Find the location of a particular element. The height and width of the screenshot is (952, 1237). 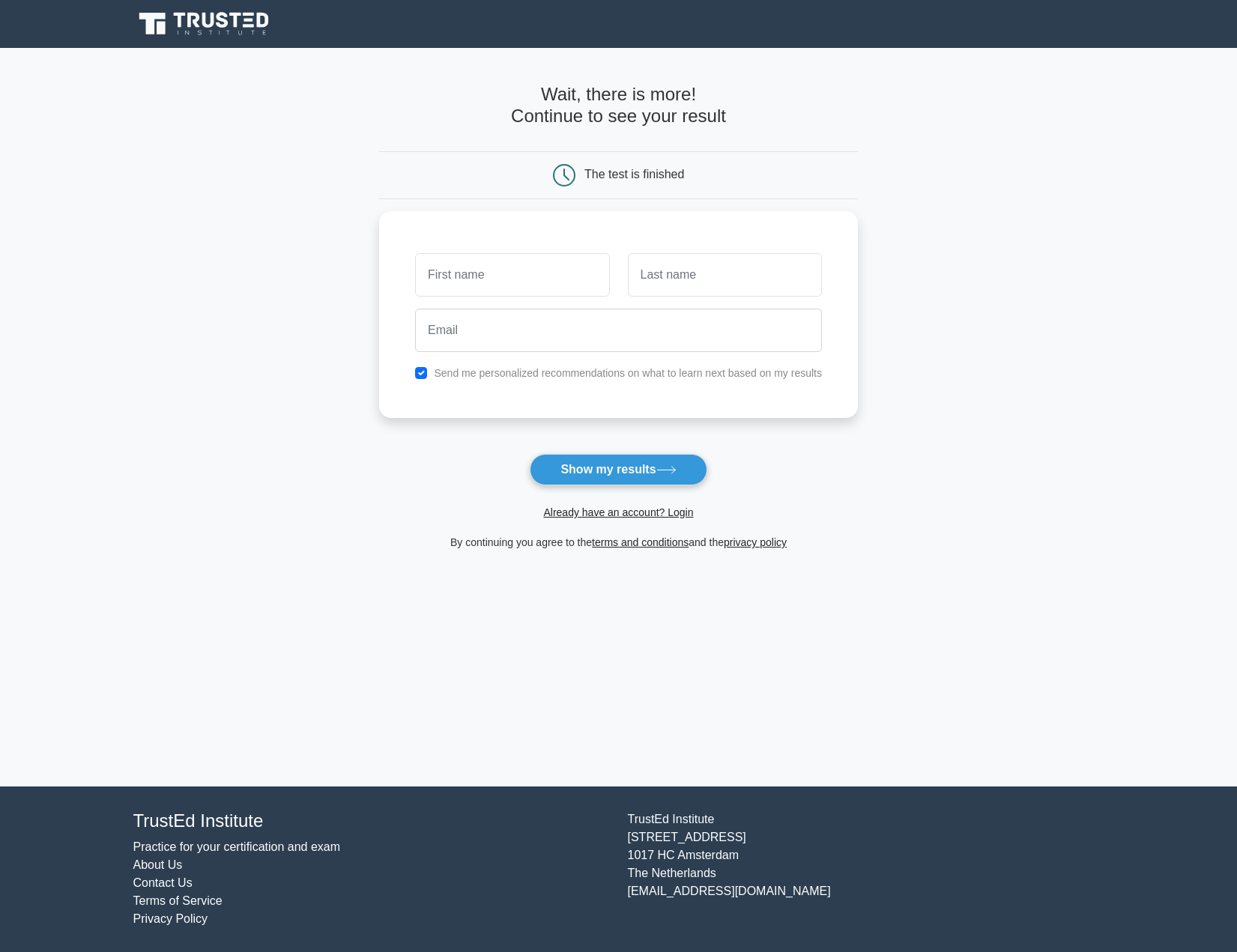

a: About Us is located at coordinates (158, 864).